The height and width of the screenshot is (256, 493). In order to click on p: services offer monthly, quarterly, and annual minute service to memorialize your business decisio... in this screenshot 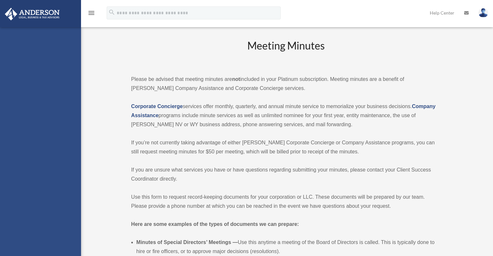, I will do `click(286, 116)`.